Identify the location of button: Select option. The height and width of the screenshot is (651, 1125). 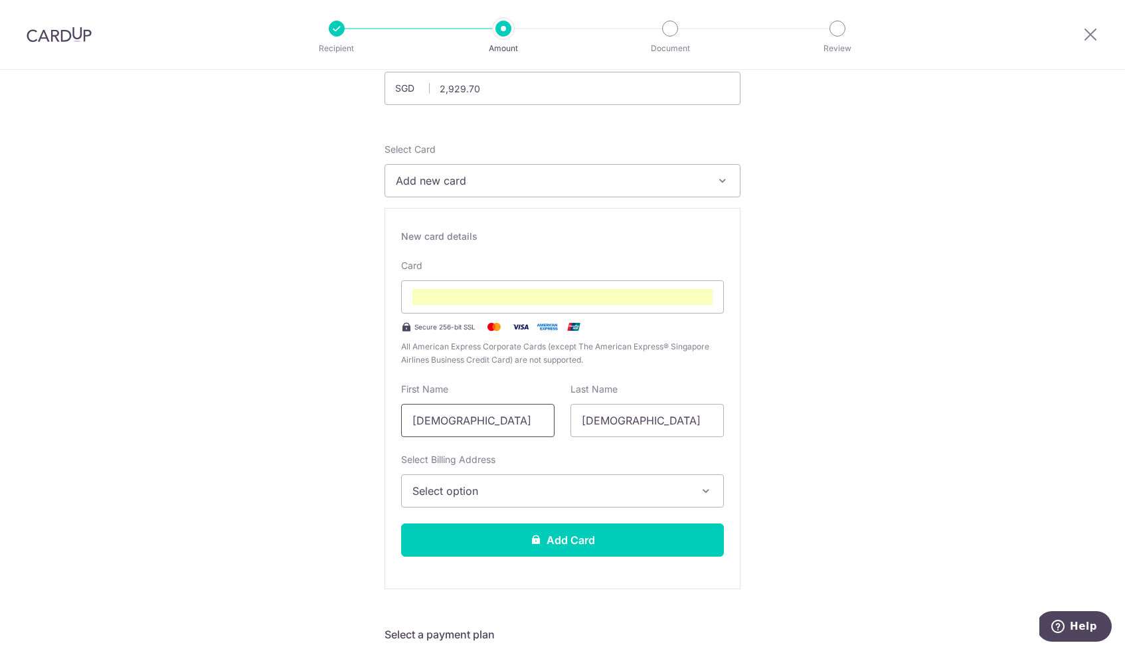
(563, 491).